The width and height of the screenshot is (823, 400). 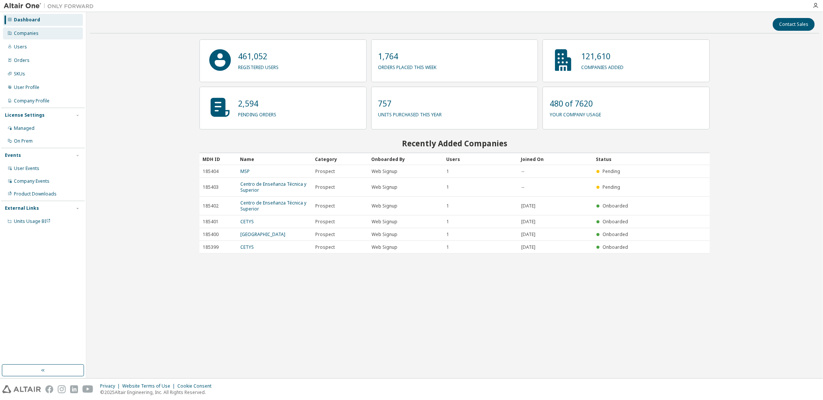 I want to click on div: License Settings, so click(x=25, y=115).